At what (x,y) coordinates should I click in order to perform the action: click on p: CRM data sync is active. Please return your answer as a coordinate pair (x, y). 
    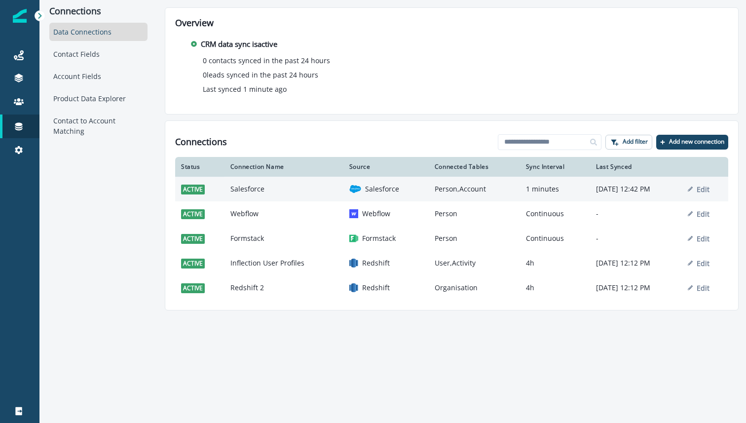
    Looking at the image, I should click on (239, 44).